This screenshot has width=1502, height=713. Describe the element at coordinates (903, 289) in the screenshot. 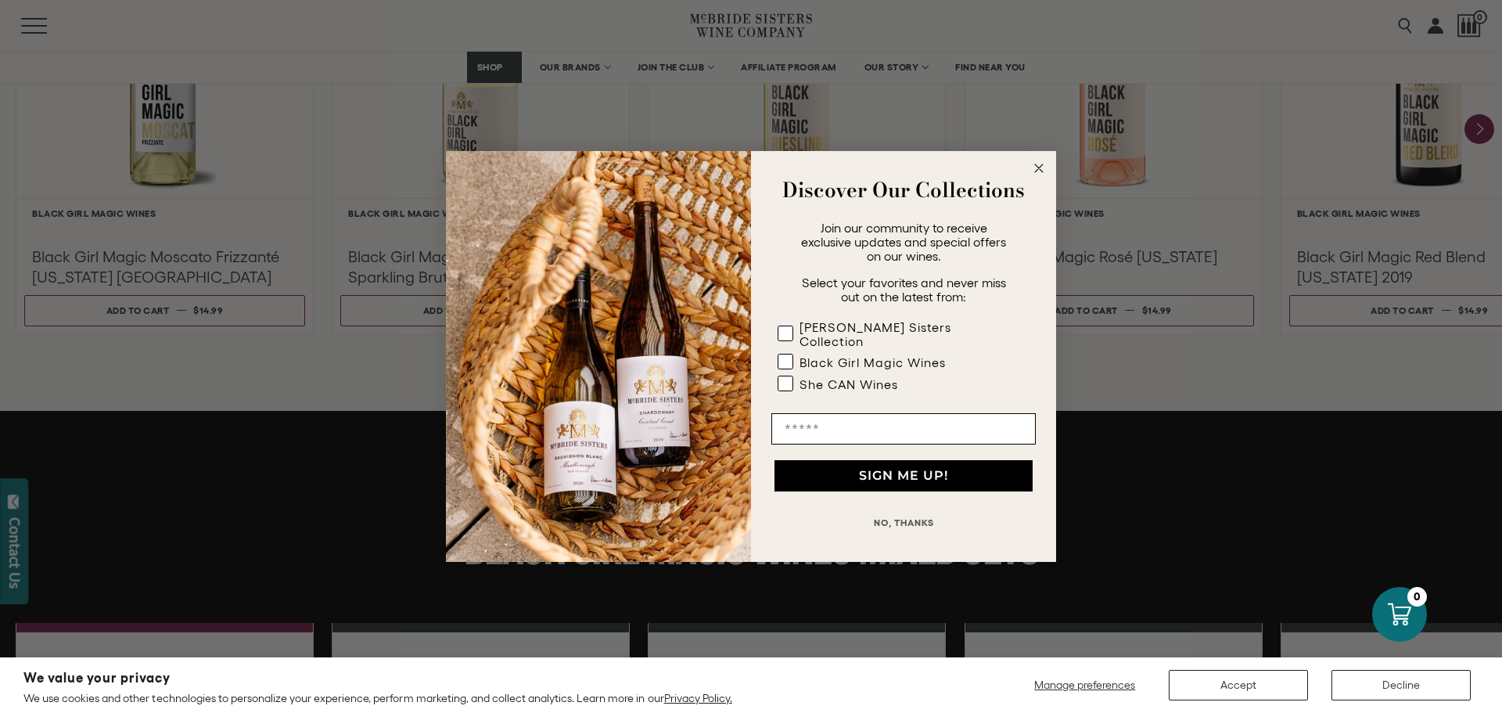

I see `span: Select your favorites and never miss out on the latest from:` at that location.